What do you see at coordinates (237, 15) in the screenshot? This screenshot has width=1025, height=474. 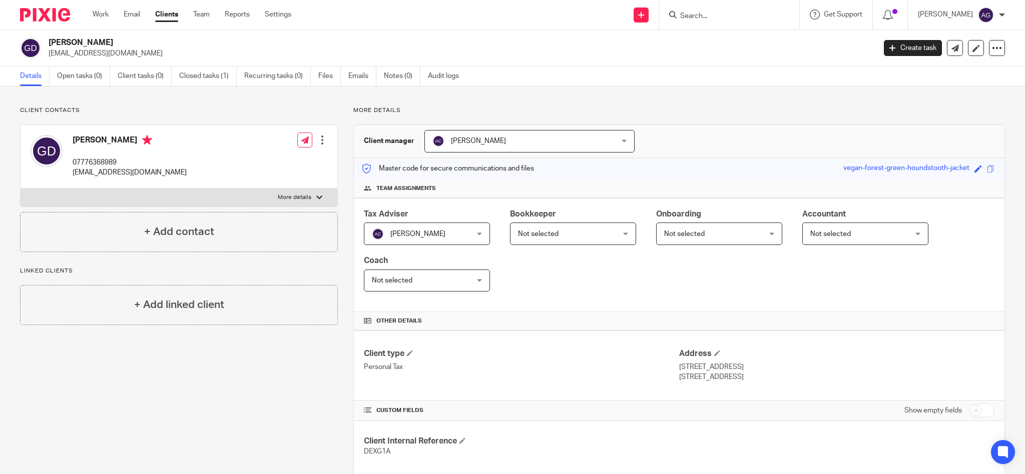 I see `a: Reports` at bounding box center [237, 15].